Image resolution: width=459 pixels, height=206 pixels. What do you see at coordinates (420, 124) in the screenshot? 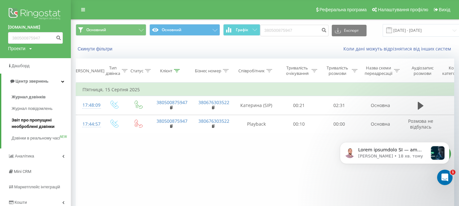
I see `span: Розмова не відбулась` at bounding box center [420, 124].